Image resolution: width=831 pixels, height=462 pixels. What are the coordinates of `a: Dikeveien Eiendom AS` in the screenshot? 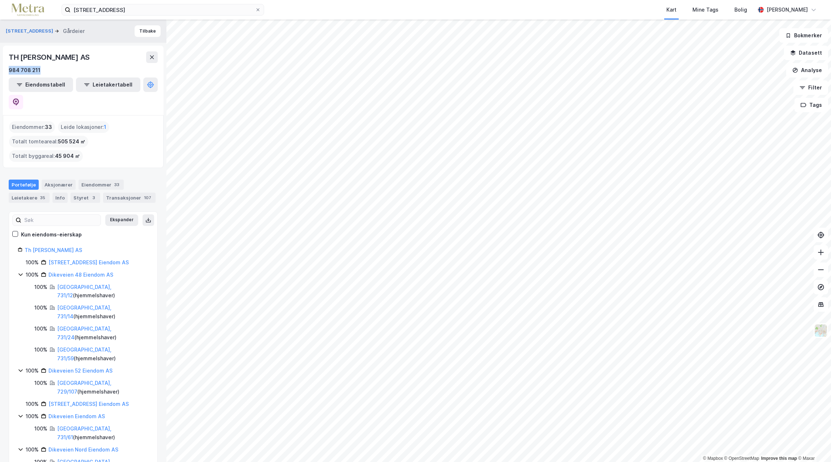 It's located at (77, 416).